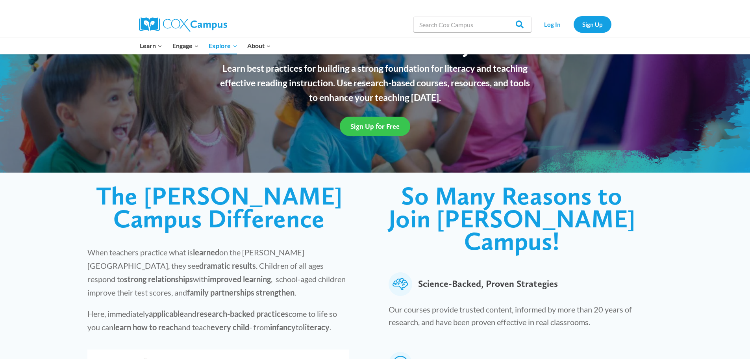  I want to click on input: Search Cox Campus, so click(473, 24).